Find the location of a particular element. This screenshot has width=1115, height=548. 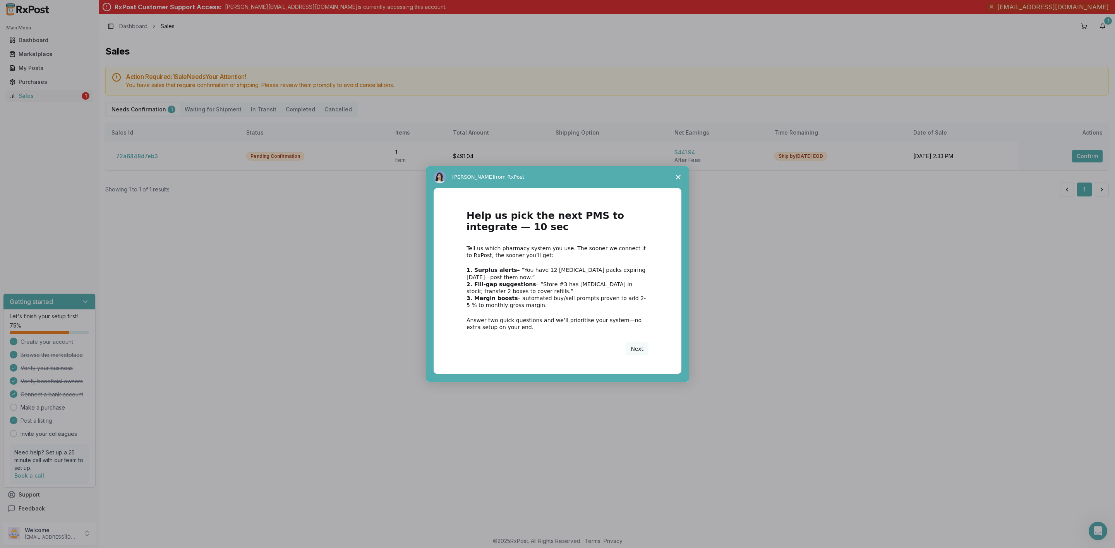

span: Close survey is located at coordinates (678, 177).